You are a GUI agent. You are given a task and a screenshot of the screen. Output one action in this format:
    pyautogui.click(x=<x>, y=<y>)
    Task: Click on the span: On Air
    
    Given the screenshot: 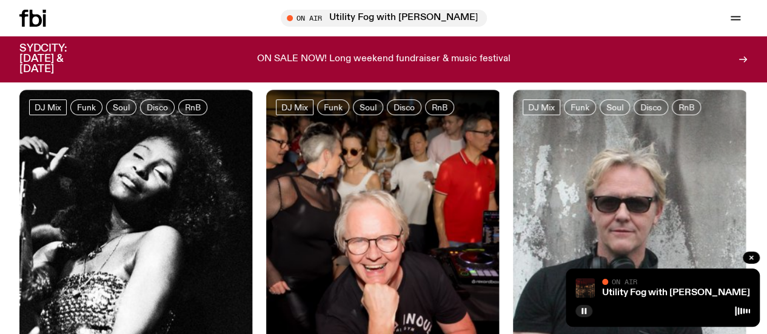 What is the action you would take?
    pyautogui.click(x=624, y=281)
    